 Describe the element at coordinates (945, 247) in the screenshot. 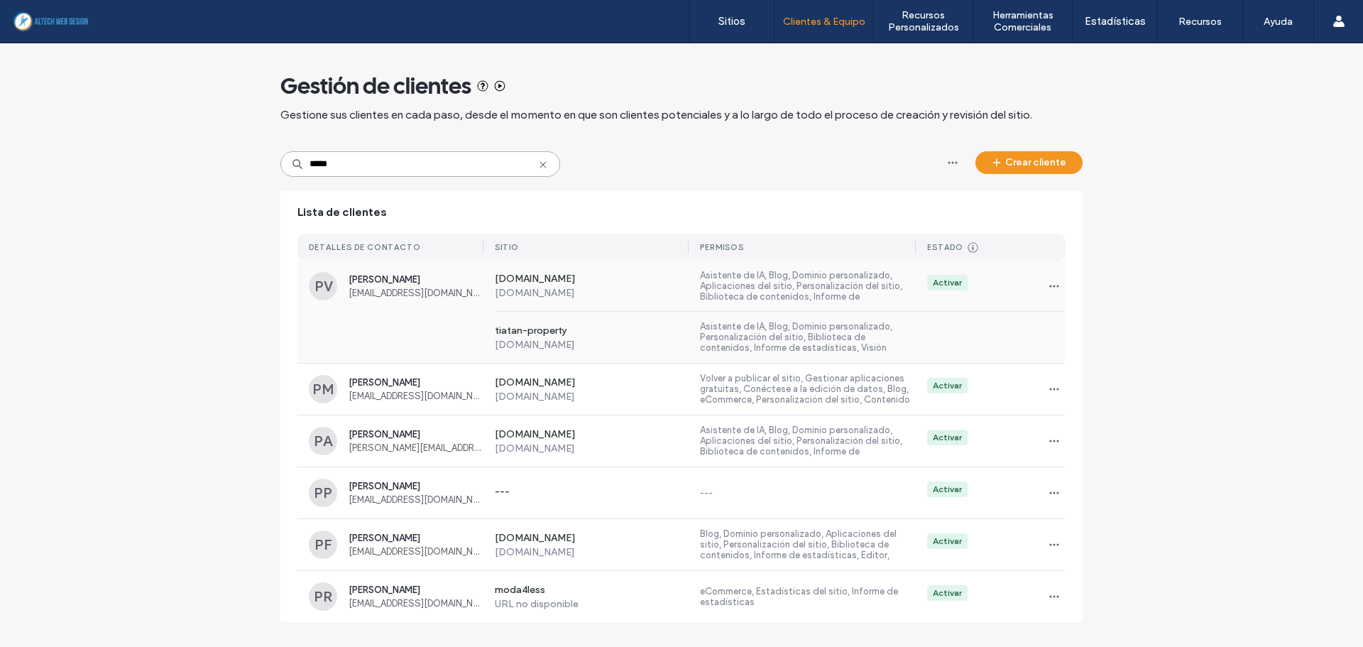

I see `div: Estado` at that location.